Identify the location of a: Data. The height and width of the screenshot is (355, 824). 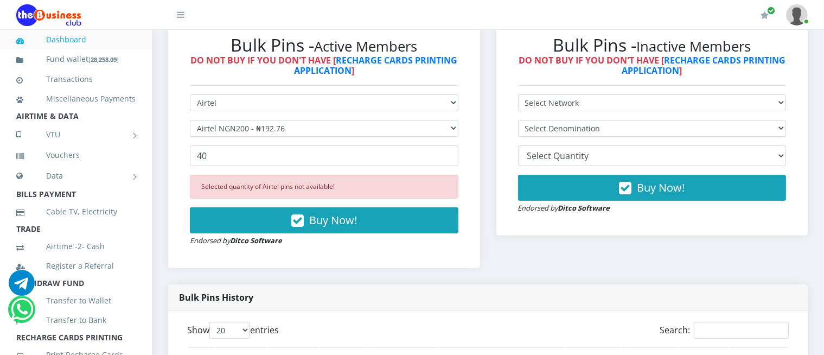
(76, 176).